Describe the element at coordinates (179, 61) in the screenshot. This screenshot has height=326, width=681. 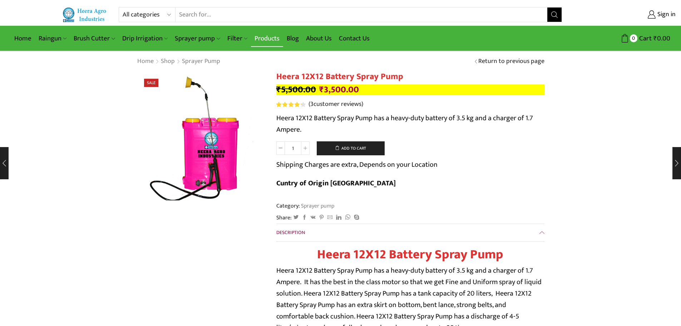
I see `nav: Breadcrumb` at that location.